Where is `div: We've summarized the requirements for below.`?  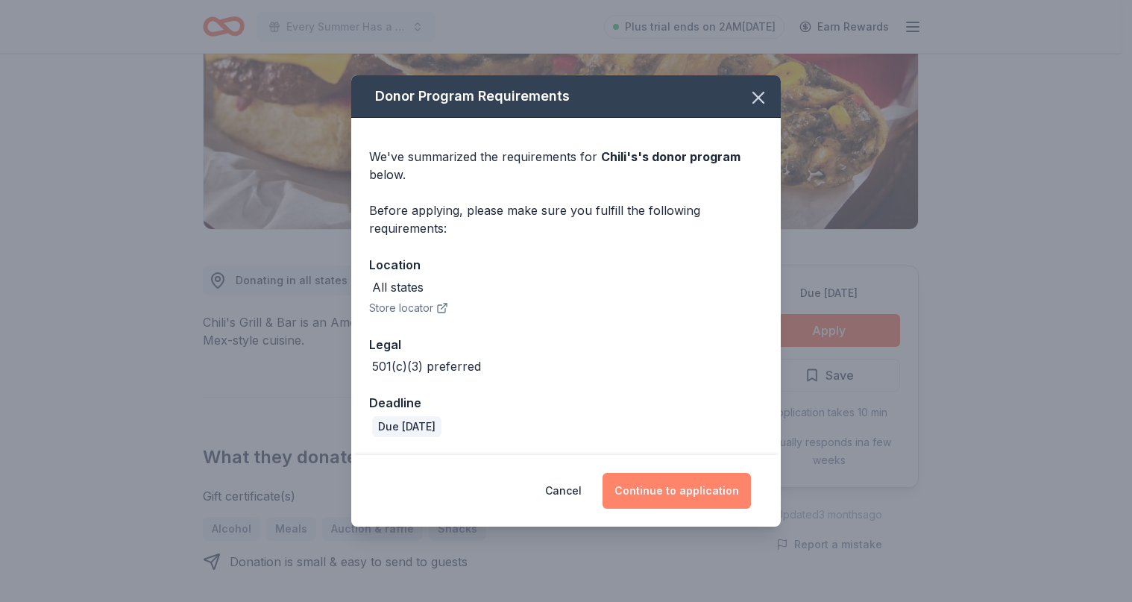 div: We've summarized the requirements for below. is located at coordinates (566, 166).